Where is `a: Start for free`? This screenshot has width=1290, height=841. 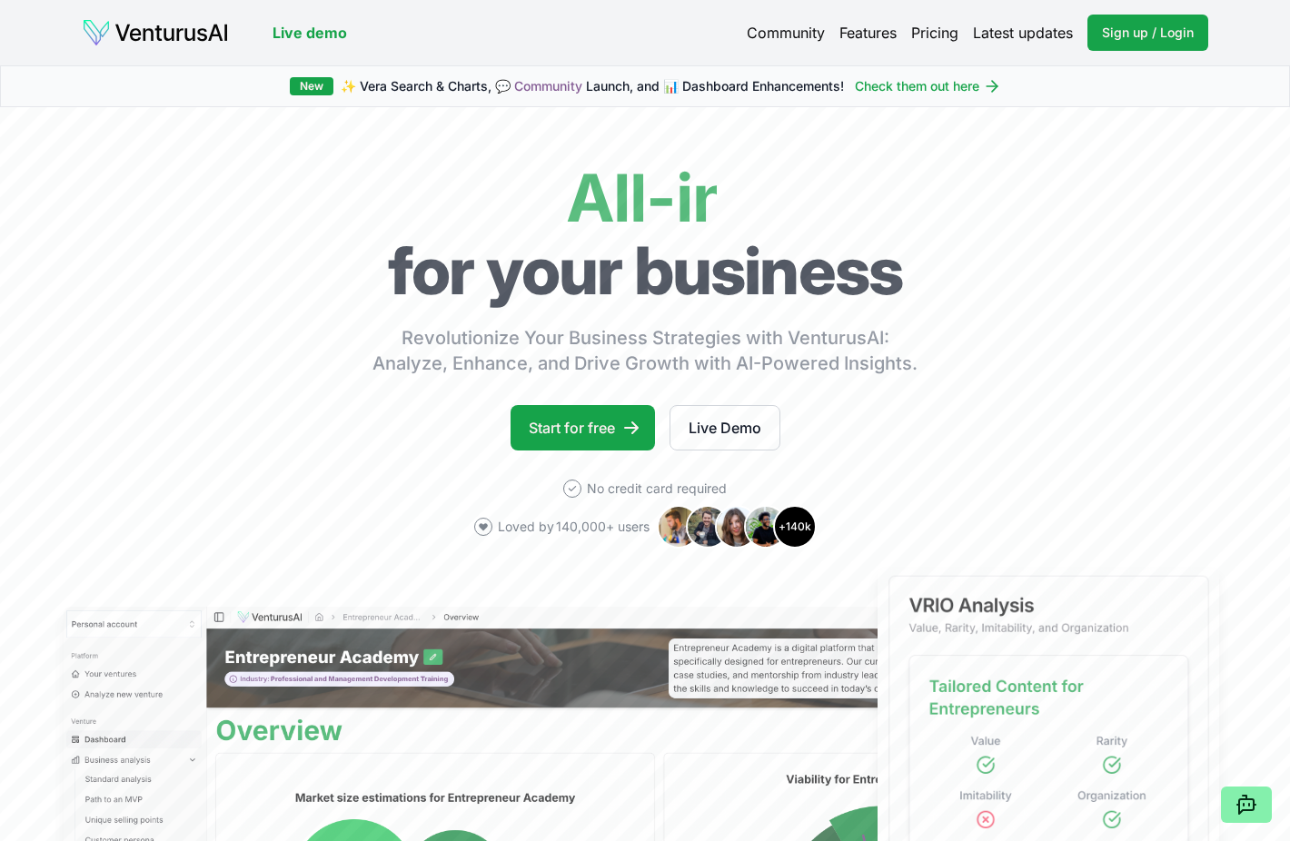 a: Start for free is located at coordinates (582, 428).